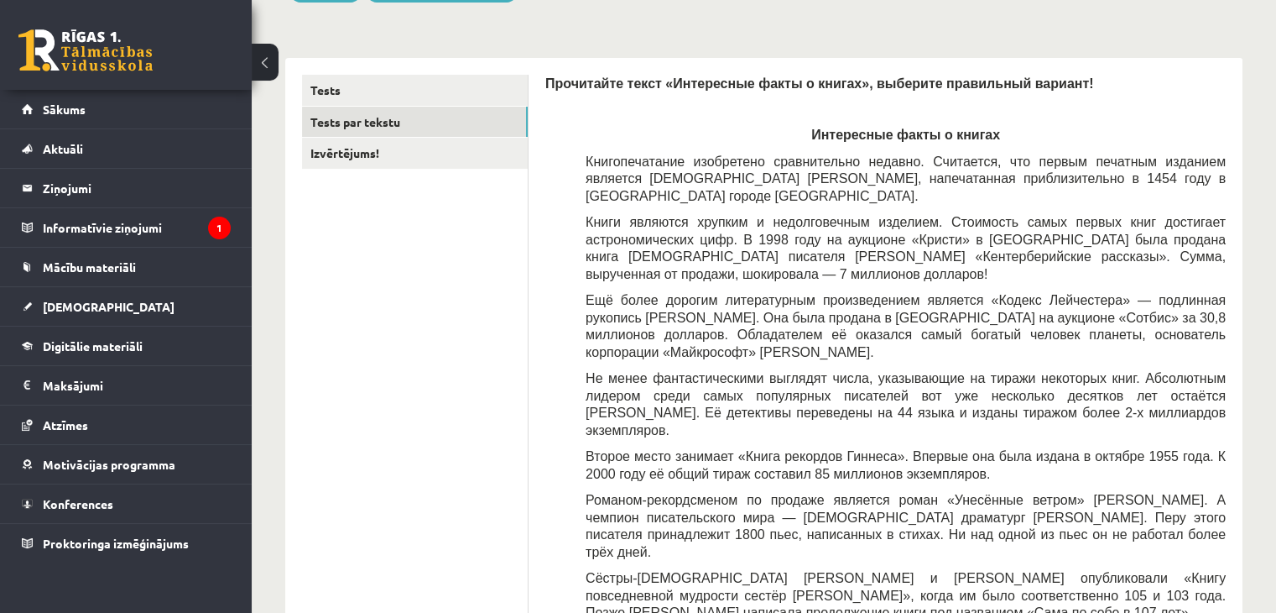 The height and width of the screenshot is (613, 1276). I want to click on a: Motivācijas programma, so click(126, 464).